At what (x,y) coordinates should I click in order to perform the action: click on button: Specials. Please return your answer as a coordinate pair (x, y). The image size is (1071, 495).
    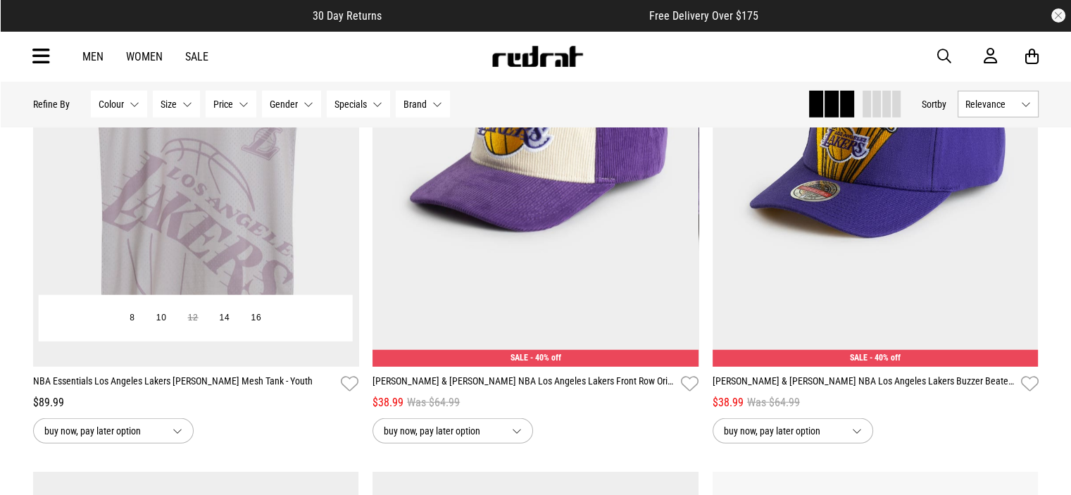
    Looking at the image, I should click on (359, 104).